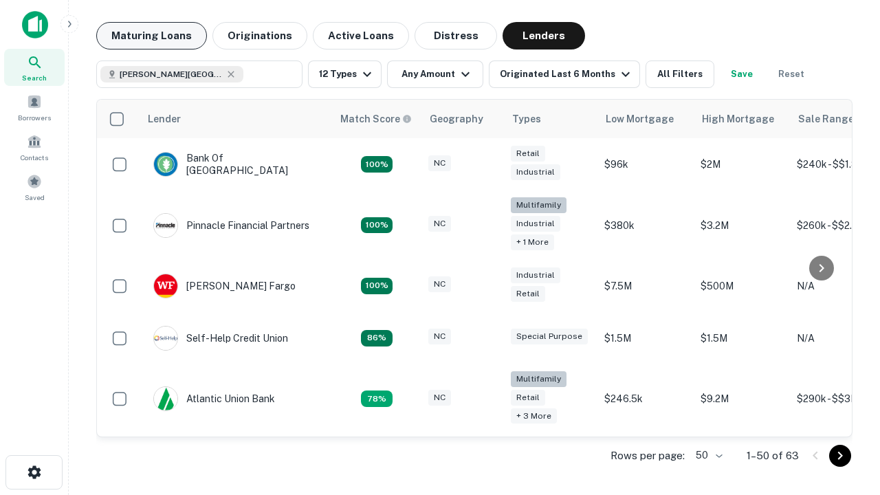 This screenshot has width=880, height=495. What do you see at coordinates (34, 107) in the screenshot?
I see `a: Borrowers` at bounding box center [34, 107].